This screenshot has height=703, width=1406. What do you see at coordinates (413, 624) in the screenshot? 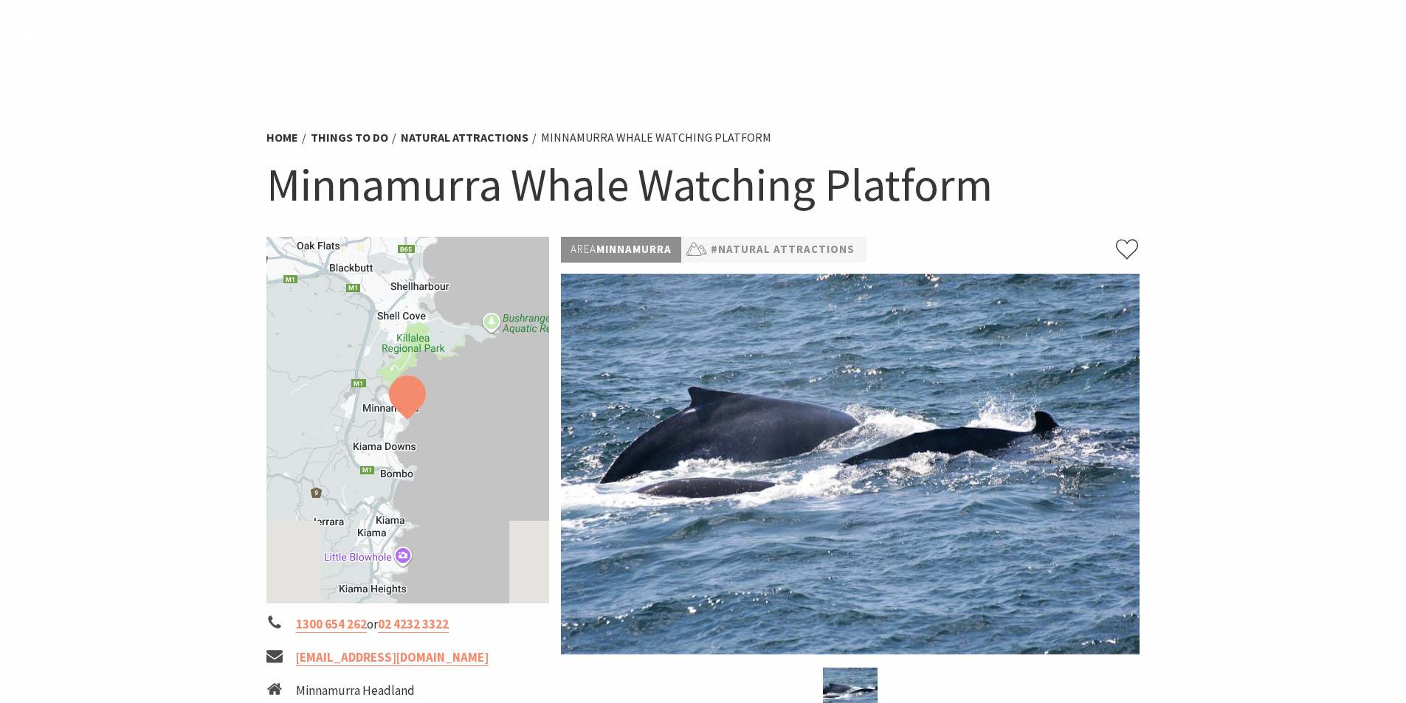
I see `a: 02 4232 3322` at bounding box center [413, 624].